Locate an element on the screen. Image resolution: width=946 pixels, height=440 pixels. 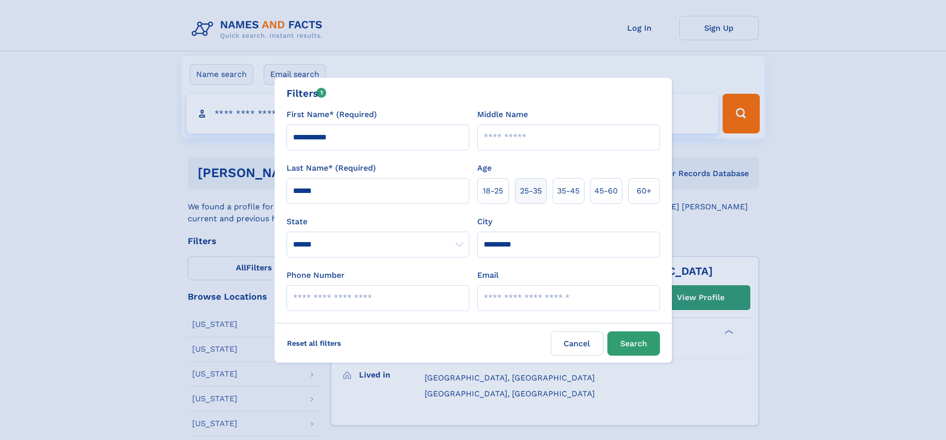
button: Search is located at coordinates (633, 344).